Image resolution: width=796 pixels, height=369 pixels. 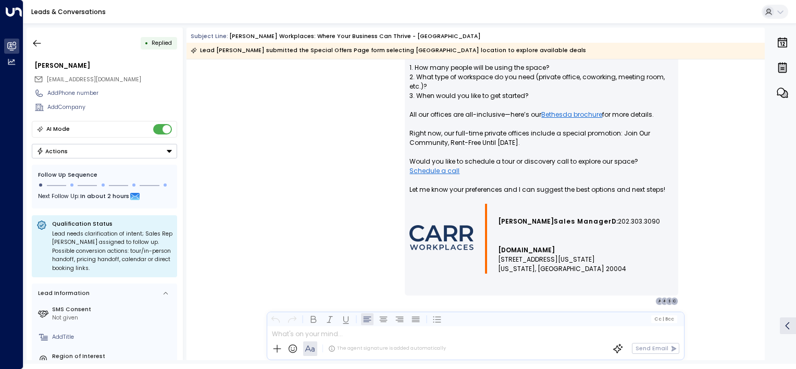 What do you see at coordinates (104, 197) in the screenshot?
I see `div: Next Follow Up:` at bounding box center [104, 197].